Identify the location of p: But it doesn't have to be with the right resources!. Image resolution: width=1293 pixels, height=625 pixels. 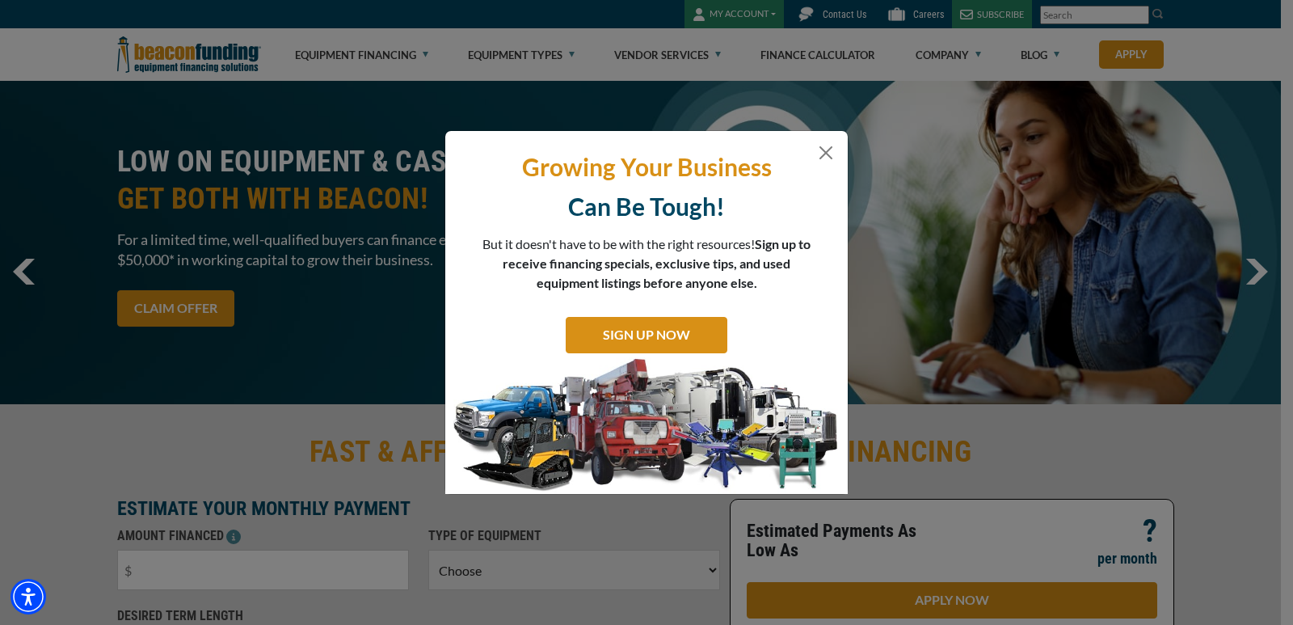
(647, 263).